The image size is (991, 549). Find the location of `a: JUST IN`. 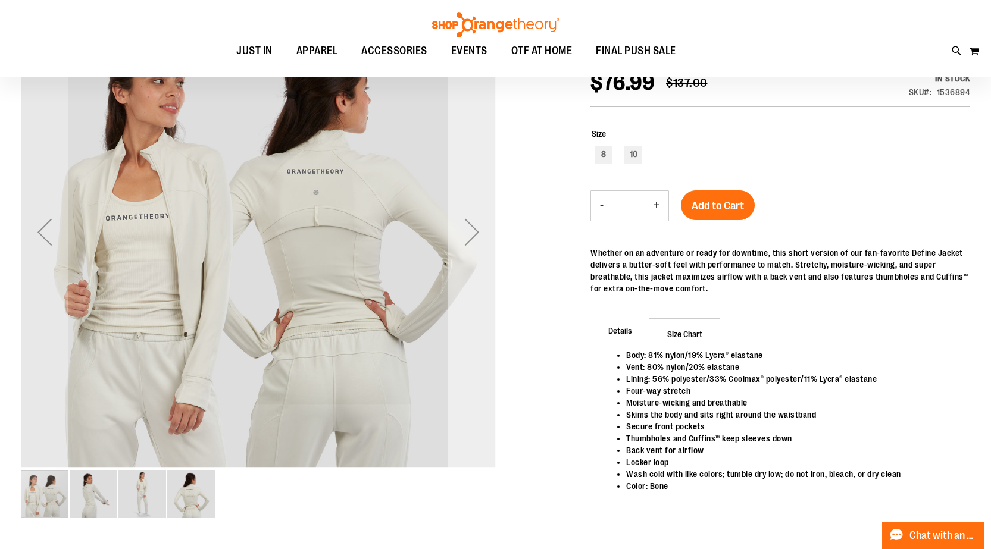

a: JUST IN is located at coordinates (254, 51).